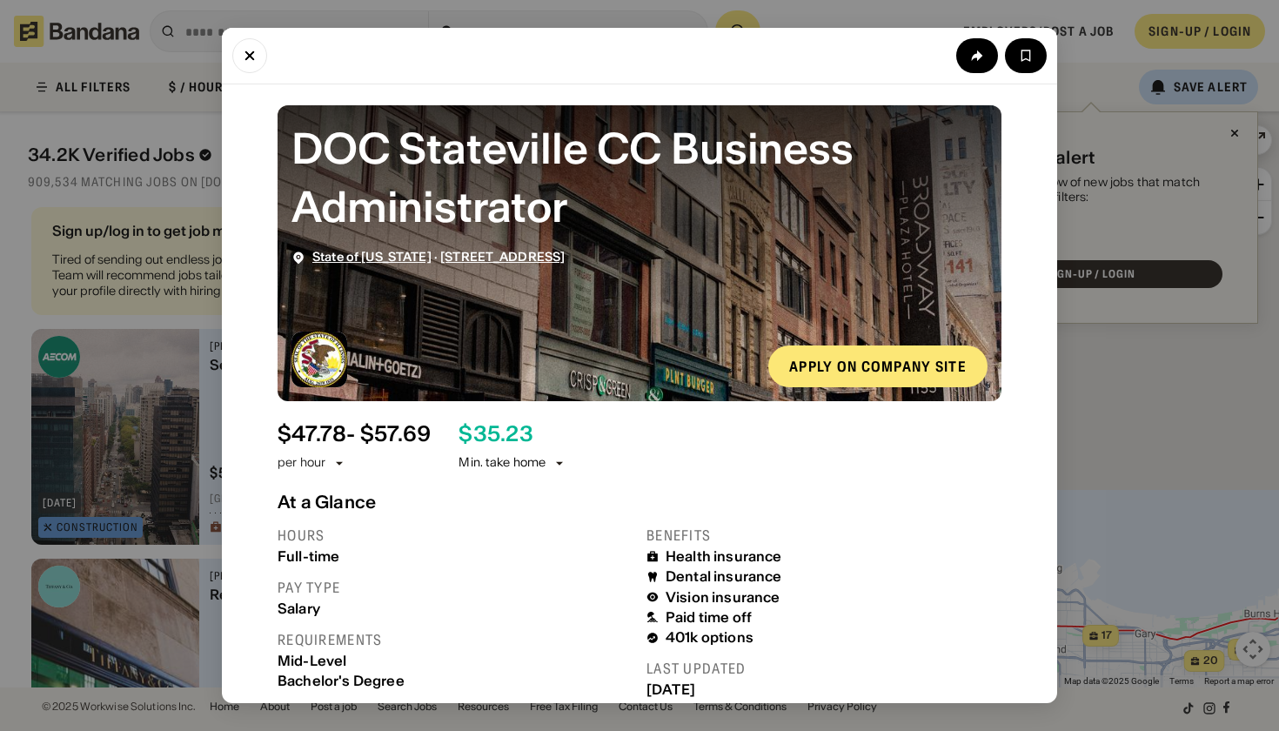 Image resolution: width=1279 pixels, height=731 pixels. Describe the element at coordinates (455, 587) in the screenshot. I see `div: Pay type` at that location.